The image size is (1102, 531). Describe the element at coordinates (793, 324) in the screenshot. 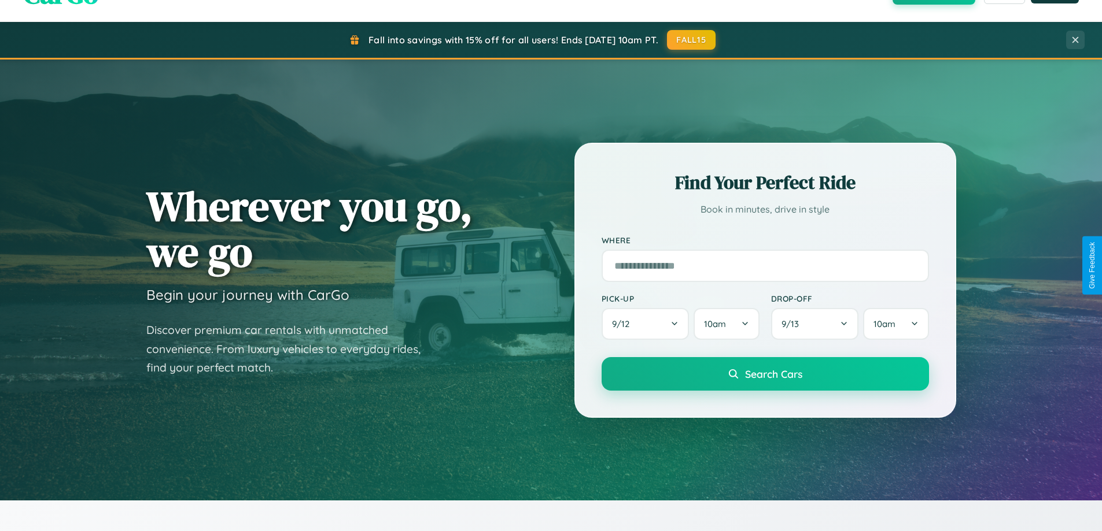

I see `span: 9 / 13` at that location.